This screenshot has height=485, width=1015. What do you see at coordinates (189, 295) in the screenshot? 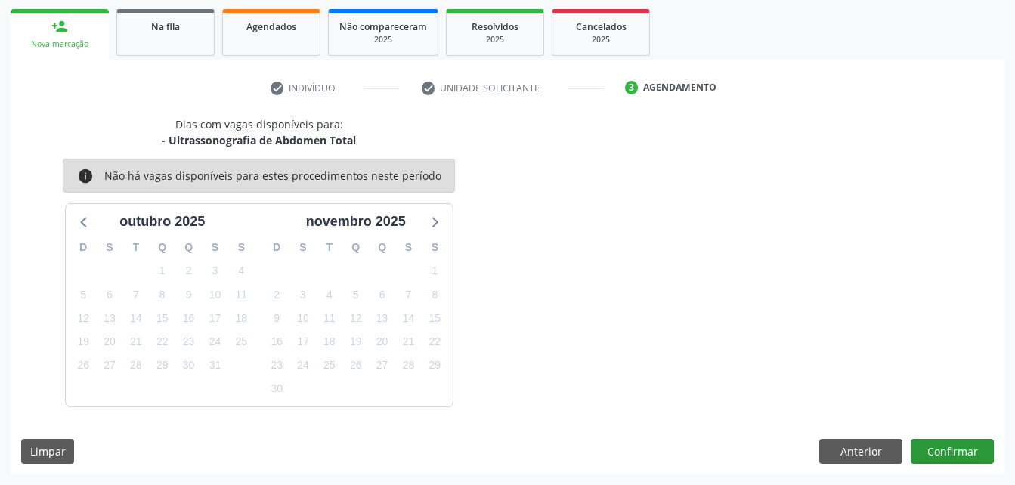
I see `span: quinta-feira, 9 de outubro de 2025` at bounding box center [189, 295].